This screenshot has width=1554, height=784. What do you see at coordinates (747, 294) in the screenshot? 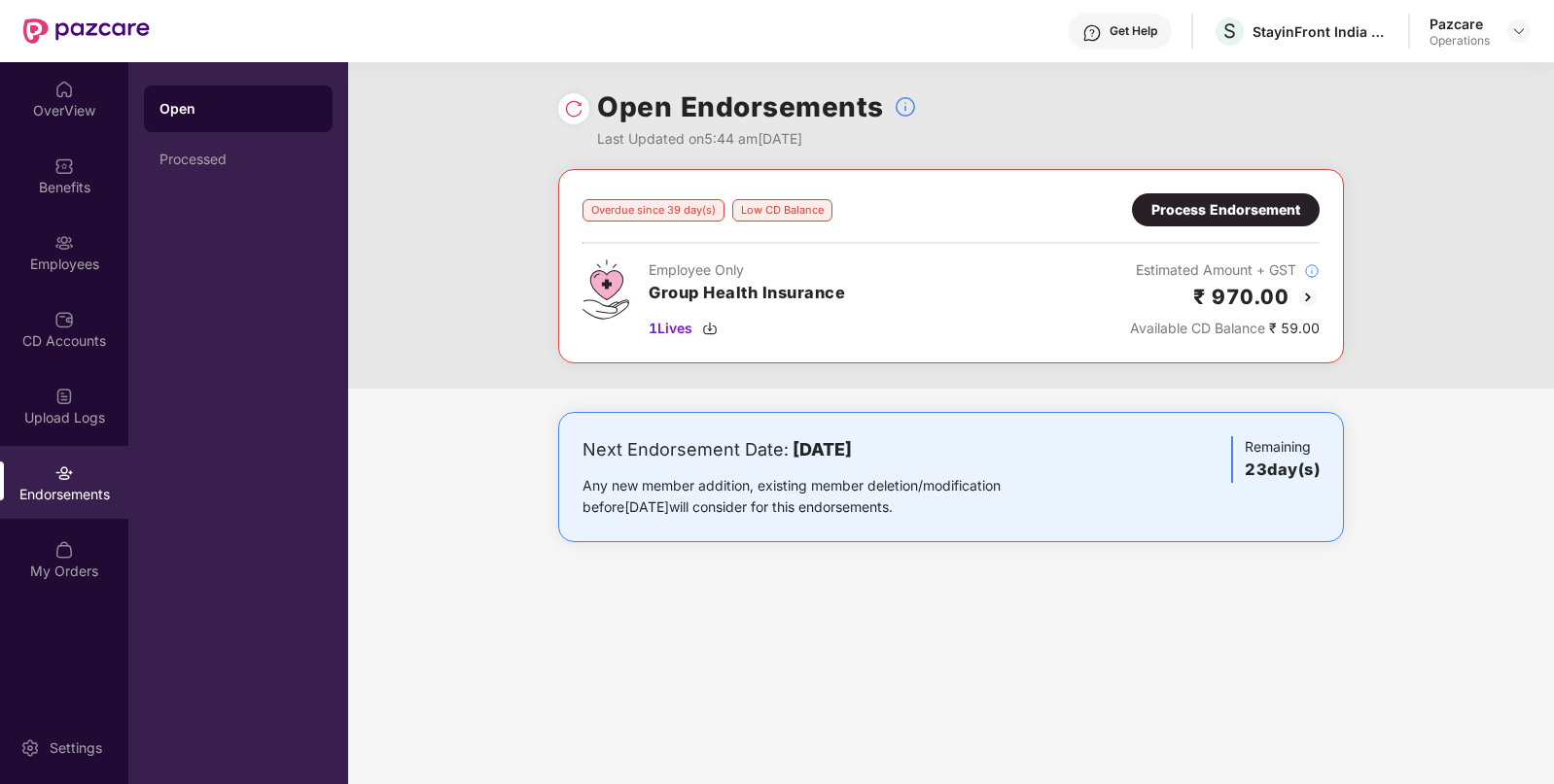
I see `h3: Group Health Insurance` at bounding box center [747, 294].